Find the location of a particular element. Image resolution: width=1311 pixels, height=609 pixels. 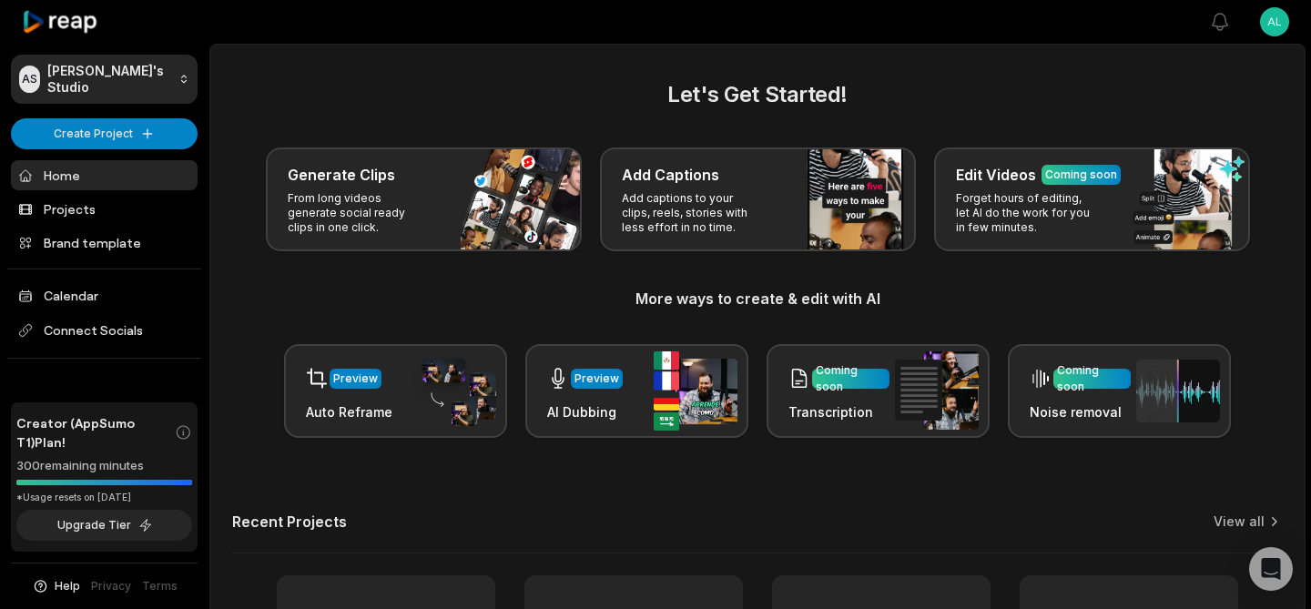

h3: Transcription is located at coordinates (839, 412).